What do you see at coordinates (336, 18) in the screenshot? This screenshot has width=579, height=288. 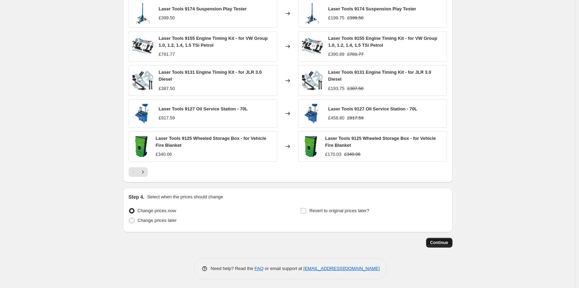 I see `div: £199.75` at bounding box center [336, 18].